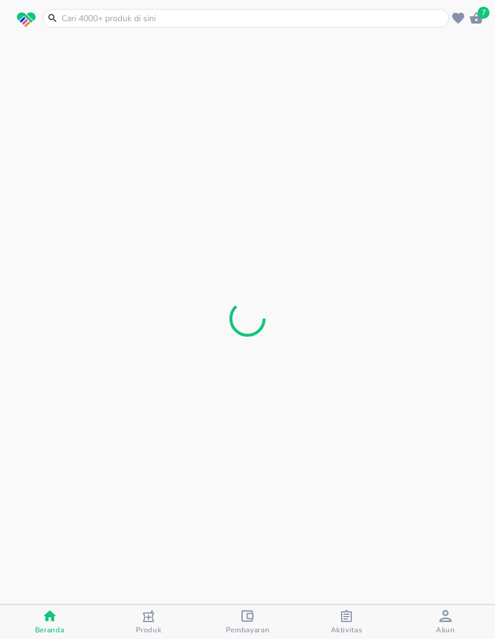  What do you see at coordinates (477, 18) in the screenshot?
I see `button: 7` at bounding box center [477, 18].